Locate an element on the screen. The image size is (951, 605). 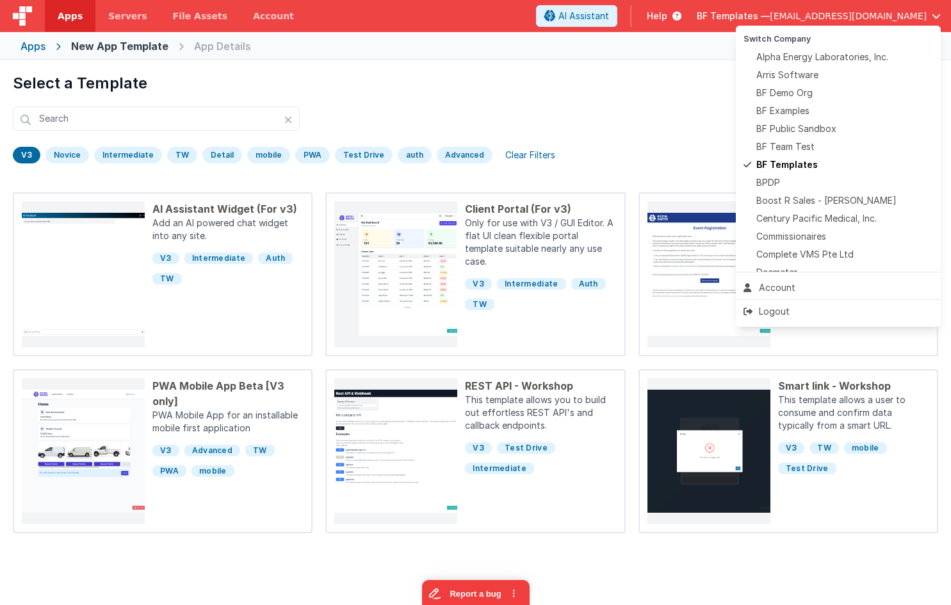
span: Century Pacific Medical, Inc. is located at coordinates (817, 218).